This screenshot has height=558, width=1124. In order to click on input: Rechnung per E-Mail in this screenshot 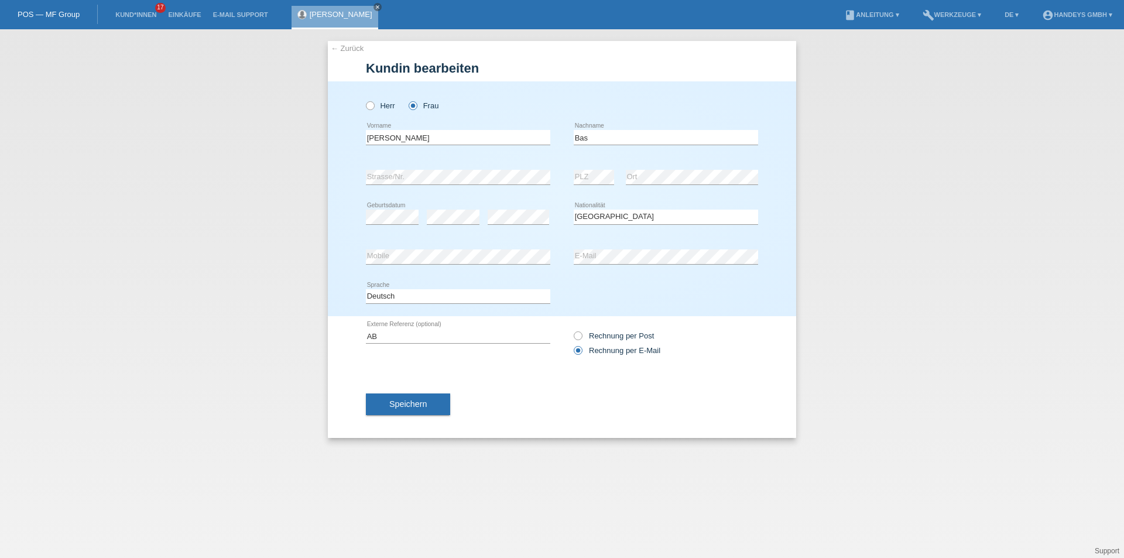, I will do `click(577, 353)`.